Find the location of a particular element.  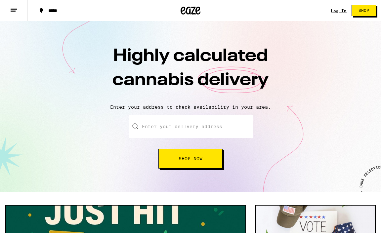

h1: Highly calculated cannabis delivery is located at coordinates (190, 72).